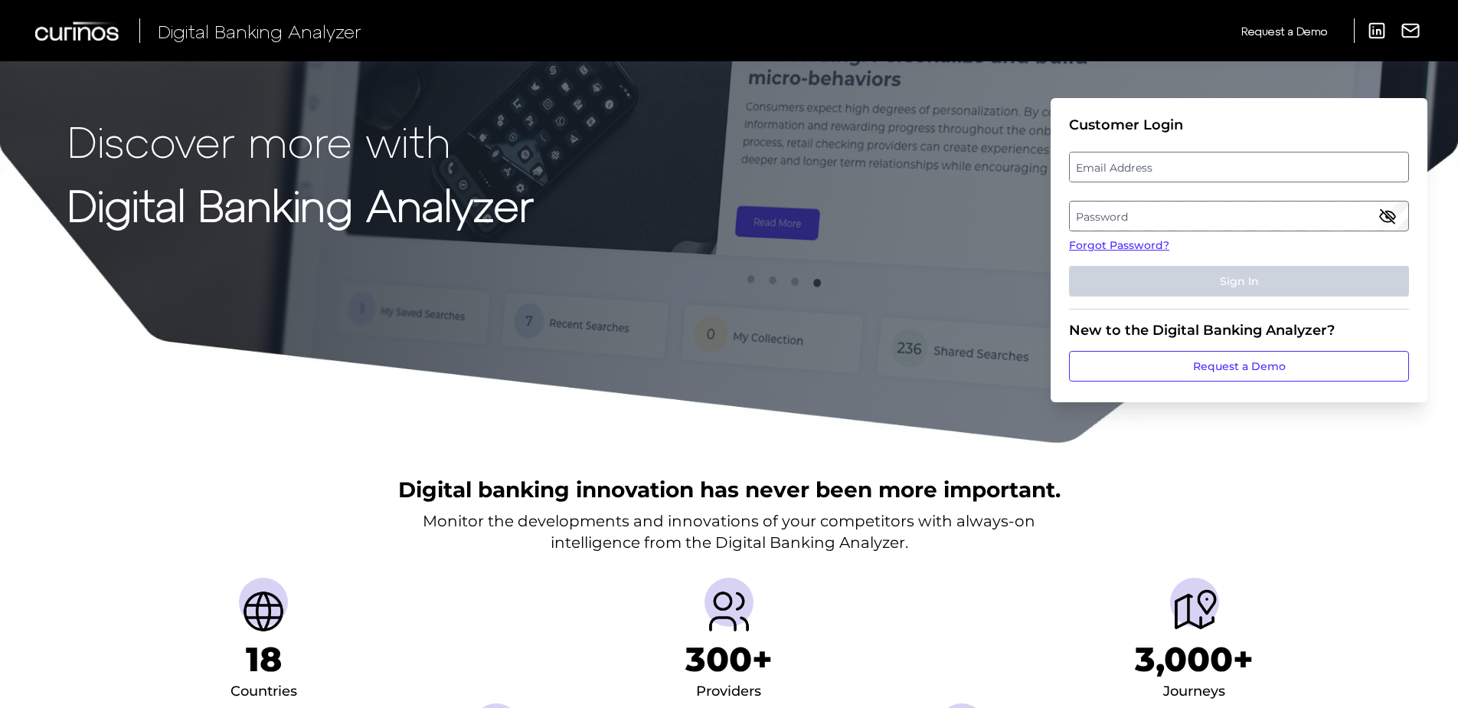 The width and height of the screenshot is (1458, 708). What do you see at coordinates (300, 204) in the screenshot?
I see `strong: Digital Banking Analyzer` at bounding box center [300, 204].